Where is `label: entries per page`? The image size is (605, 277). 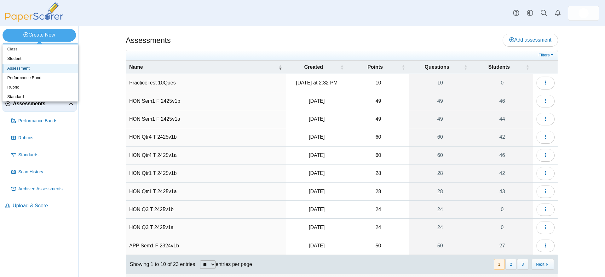 label: entries per page is located at coordinates (234, 264).